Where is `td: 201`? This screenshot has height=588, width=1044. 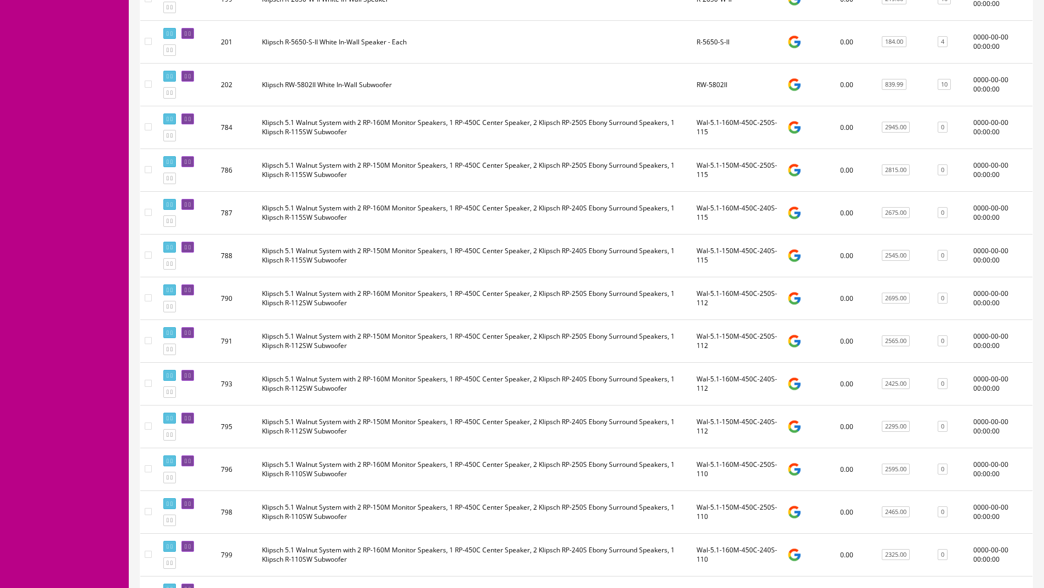
td: 201 is located at coordinates (237, 42).